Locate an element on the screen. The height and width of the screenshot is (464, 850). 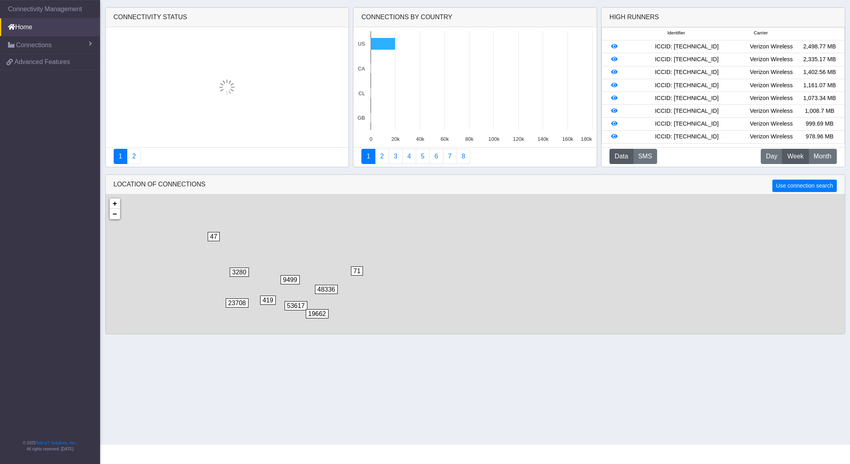
a: Usage per Country is located at coordinates (395, 156).